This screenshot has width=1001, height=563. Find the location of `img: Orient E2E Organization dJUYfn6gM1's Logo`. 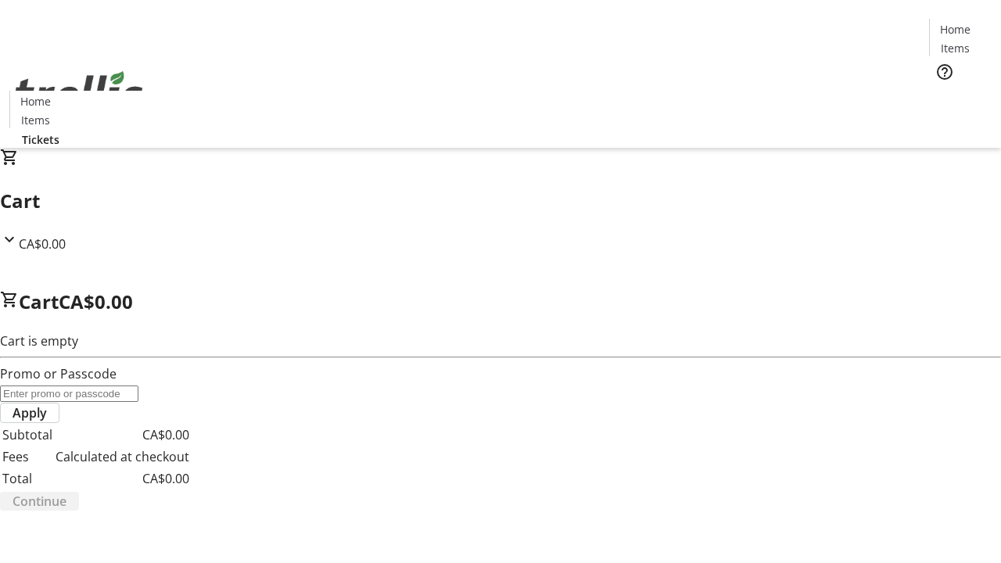

img: Orient E2E Organization dJUYfn6gM1's Logo is located at coordinates (79, 93).